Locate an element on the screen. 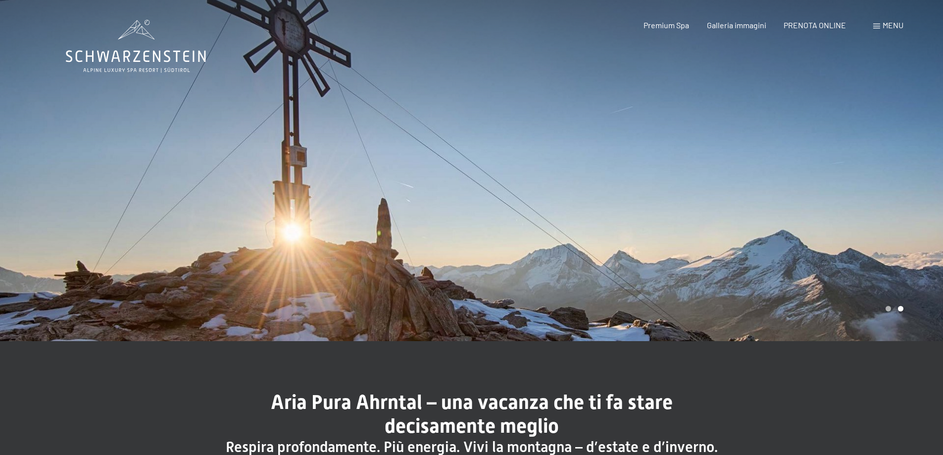  a: PRENOTA ONLINE is located at coordinates (815, 25).